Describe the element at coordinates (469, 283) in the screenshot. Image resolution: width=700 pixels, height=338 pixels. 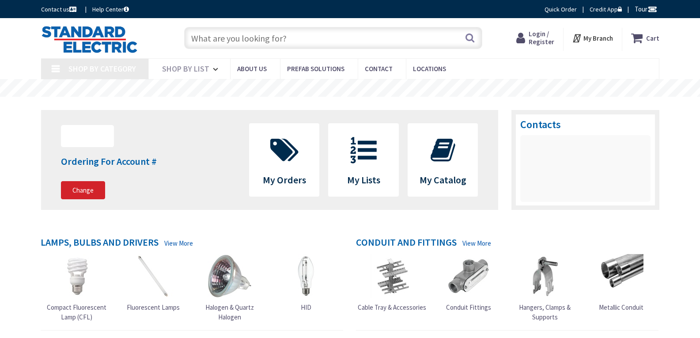
I see `a: Conduit Fittings Conduit Fittings` at that location.